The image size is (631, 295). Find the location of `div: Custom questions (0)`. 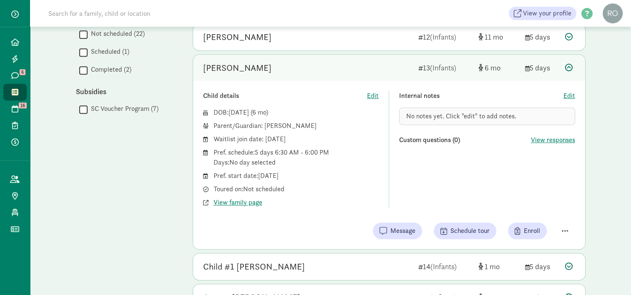

div: Custom questions (0) is located at coordinates (465, 140).